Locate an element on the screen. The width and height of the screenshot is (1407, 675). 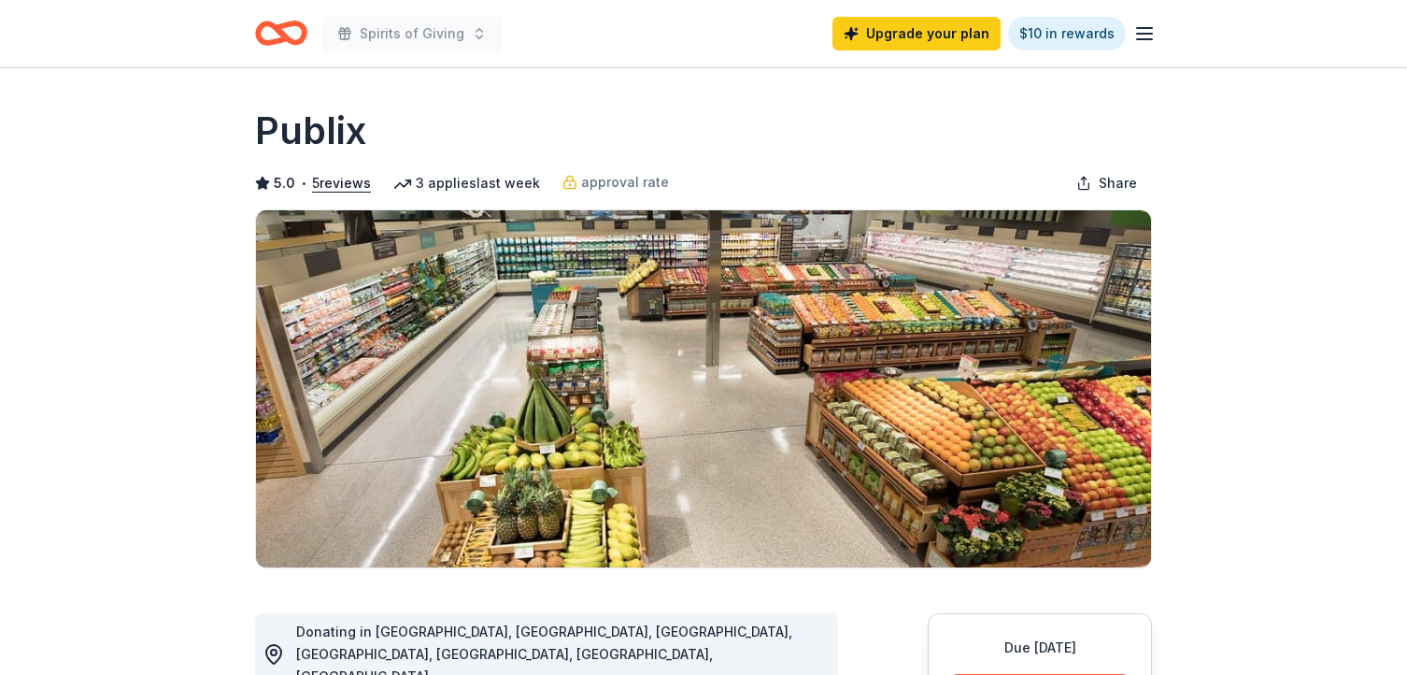
span: Share is located at coordinates (1117, 183).